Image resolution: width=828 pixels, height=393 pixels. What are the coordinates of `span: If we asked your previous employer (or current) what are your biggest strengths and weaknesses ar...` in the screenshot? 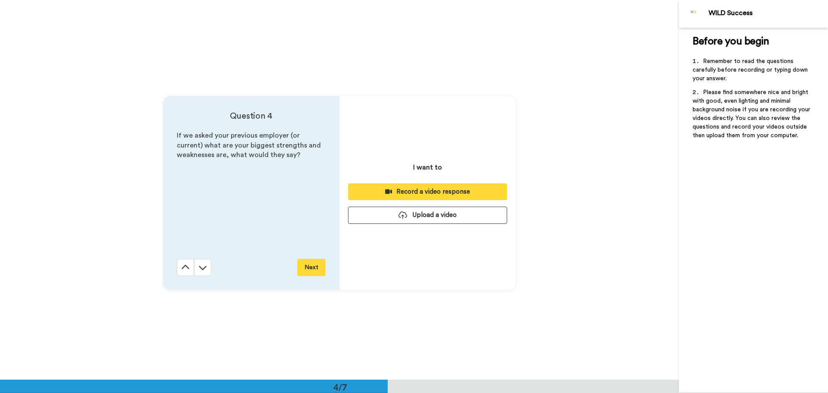 It's located at (250, 145).